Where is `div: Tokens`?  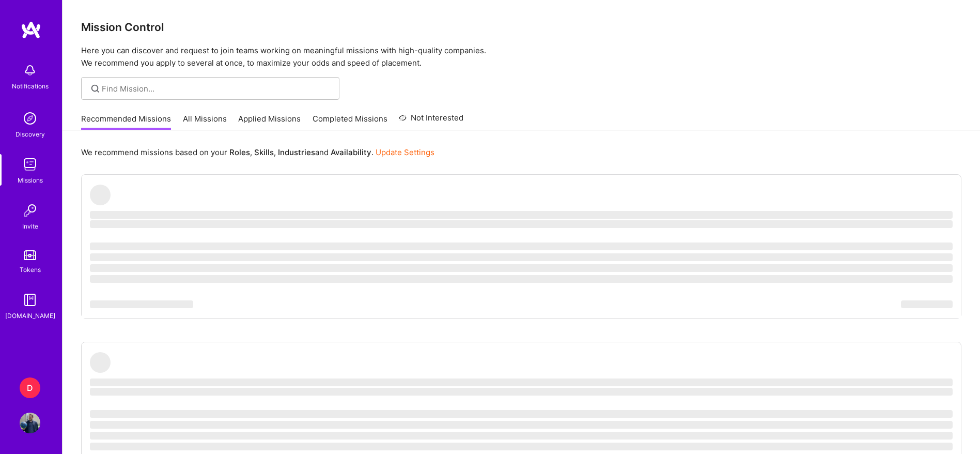 div: Tokens is located at coordinates (30, 269).